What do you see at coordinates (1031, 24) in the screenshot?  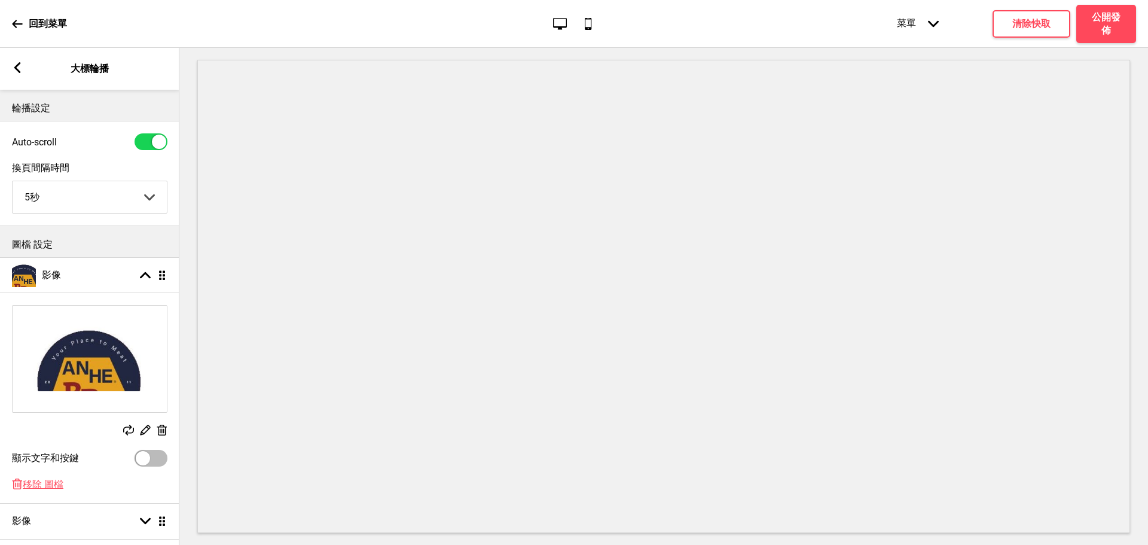 I see `button: 清除快取` at bounding box center [1031, 24].